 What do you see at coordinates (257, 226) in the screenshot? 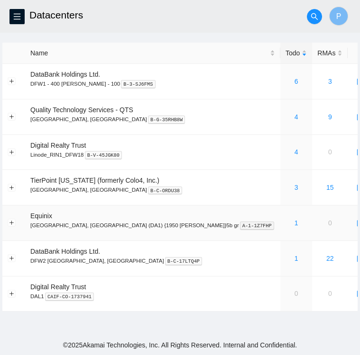
I see `kbd: A-1-1Z7FHP` at bounding box center [257, 226].